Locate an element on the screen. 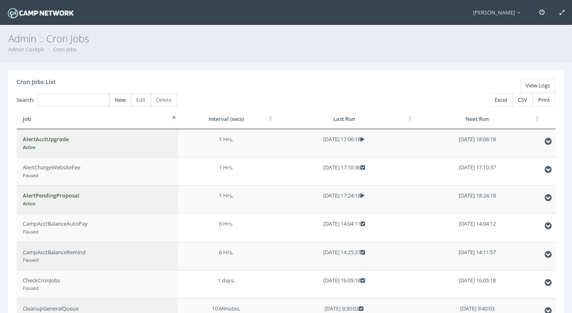 The image size is (572, 313). td: 1 days, is located at coordinates (226, 284).